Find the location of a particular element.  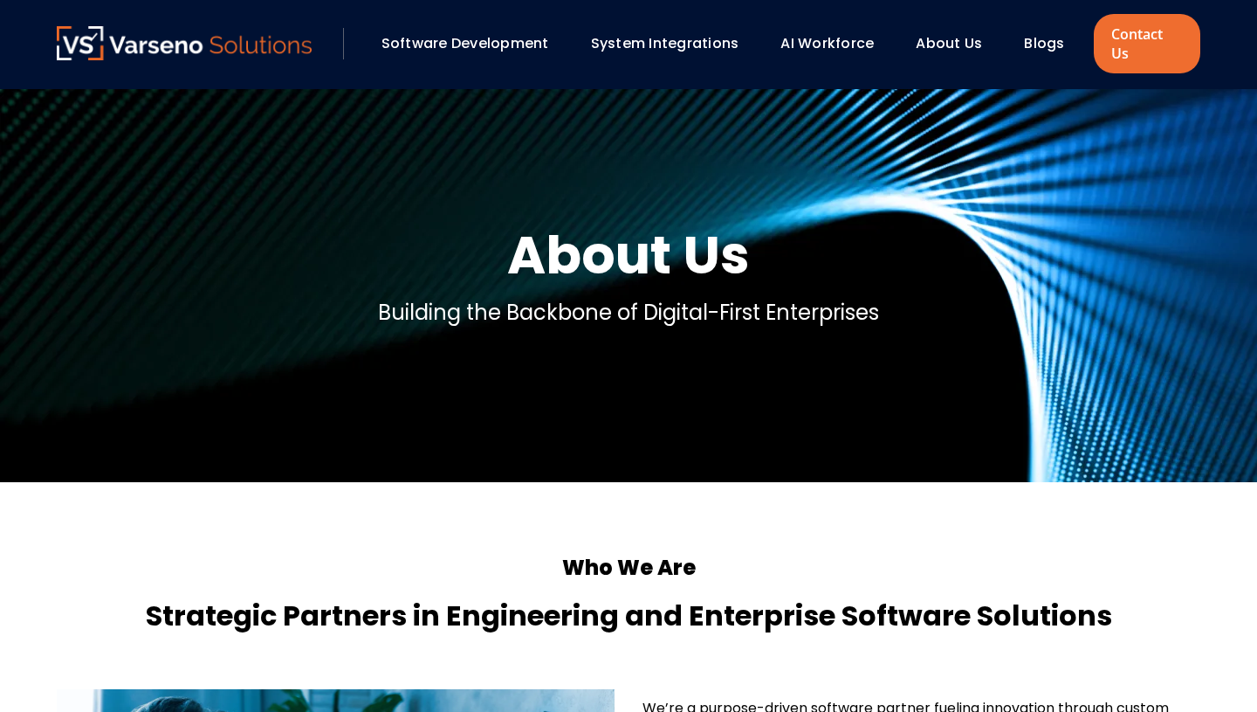

div: AI Workforce is located at coordinates (835, 44).